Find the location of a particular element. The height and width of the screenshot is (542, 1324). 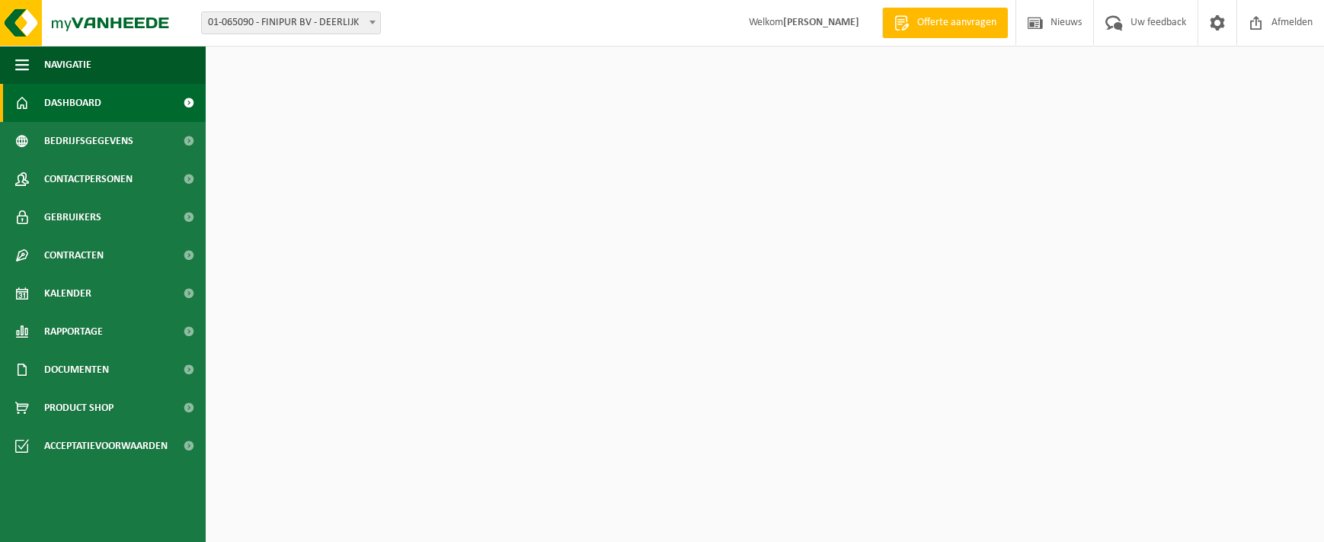

span: Contracten is located at coordinates (74, 255).